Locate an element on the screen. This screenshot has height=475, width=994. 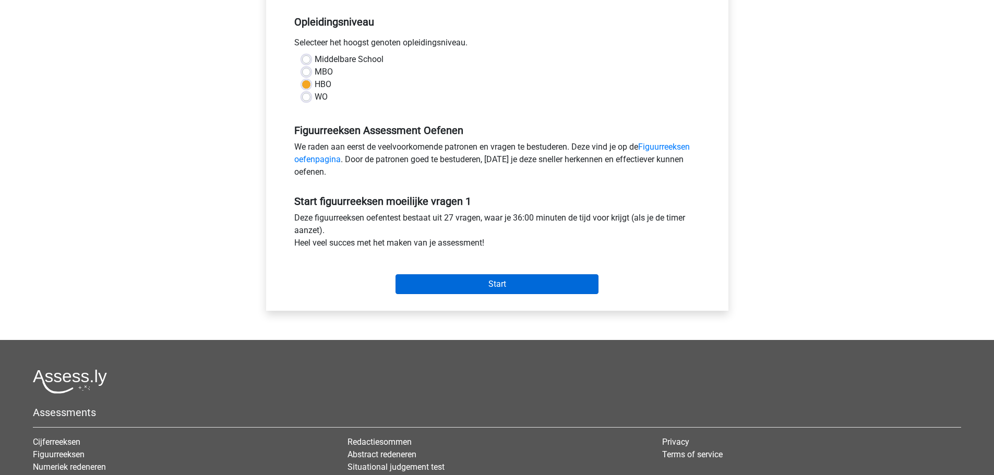
label: Middelbare School is located at coordinates (349, 59).